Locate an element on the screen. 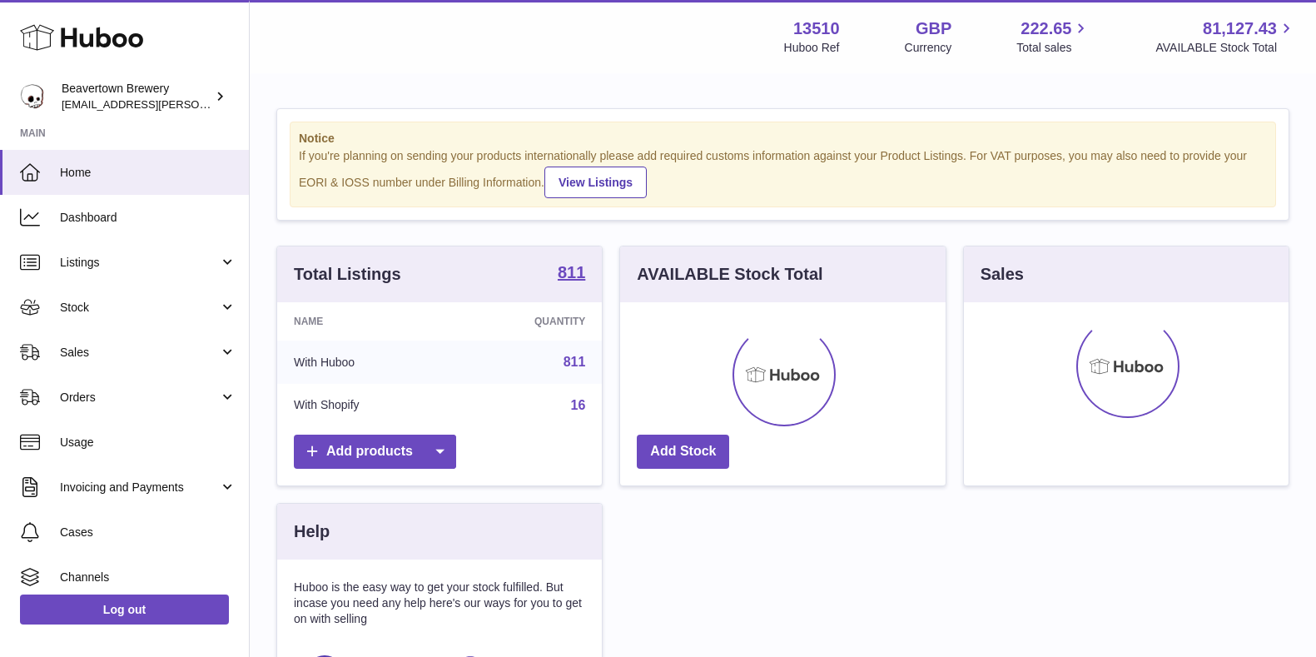  a: 81,127.43 AVAILABLE Stock Total is located at coordinates (1225, 37).